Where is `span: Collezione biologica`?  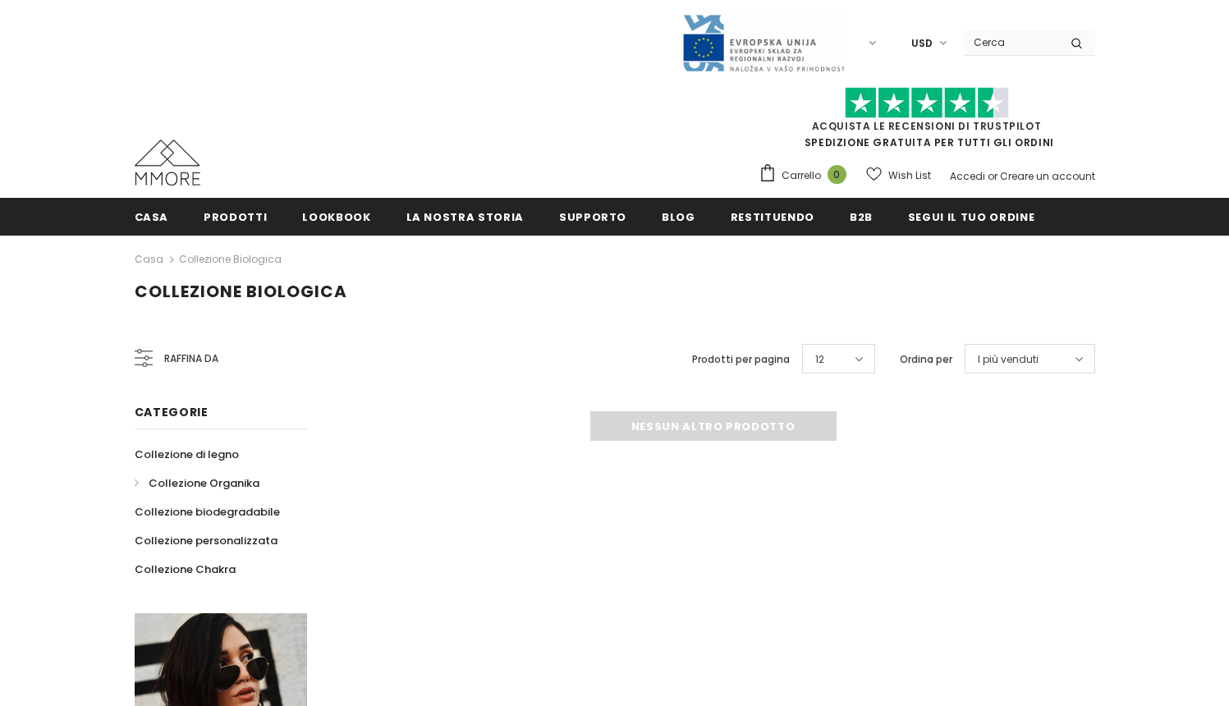
span: Collezione biologica is located at coordinates (241, 291).